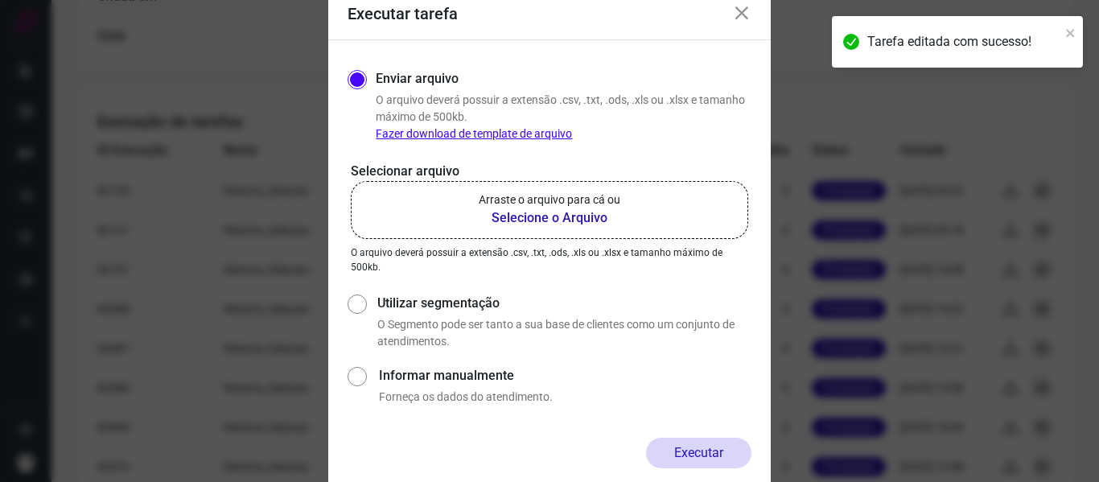  What do you see at coordinates (417, 79) in the screenshot?
I see `label: Enviar arquivo` at bounding box center [417, 79].